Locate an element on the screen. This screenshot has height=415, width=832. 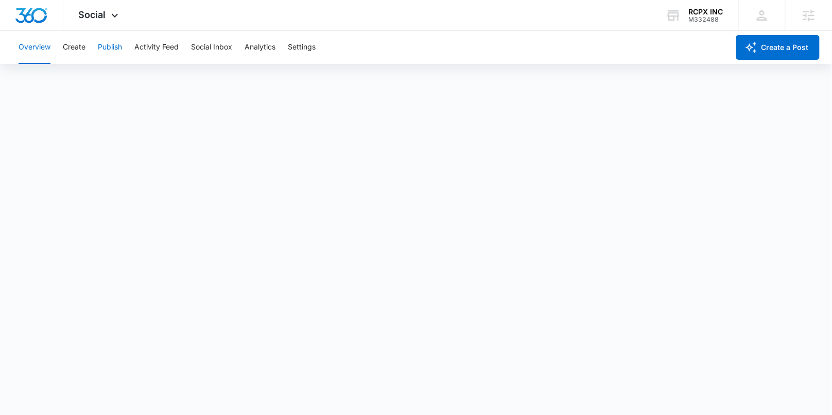
button: Settings is located at coordinates (302, 47).